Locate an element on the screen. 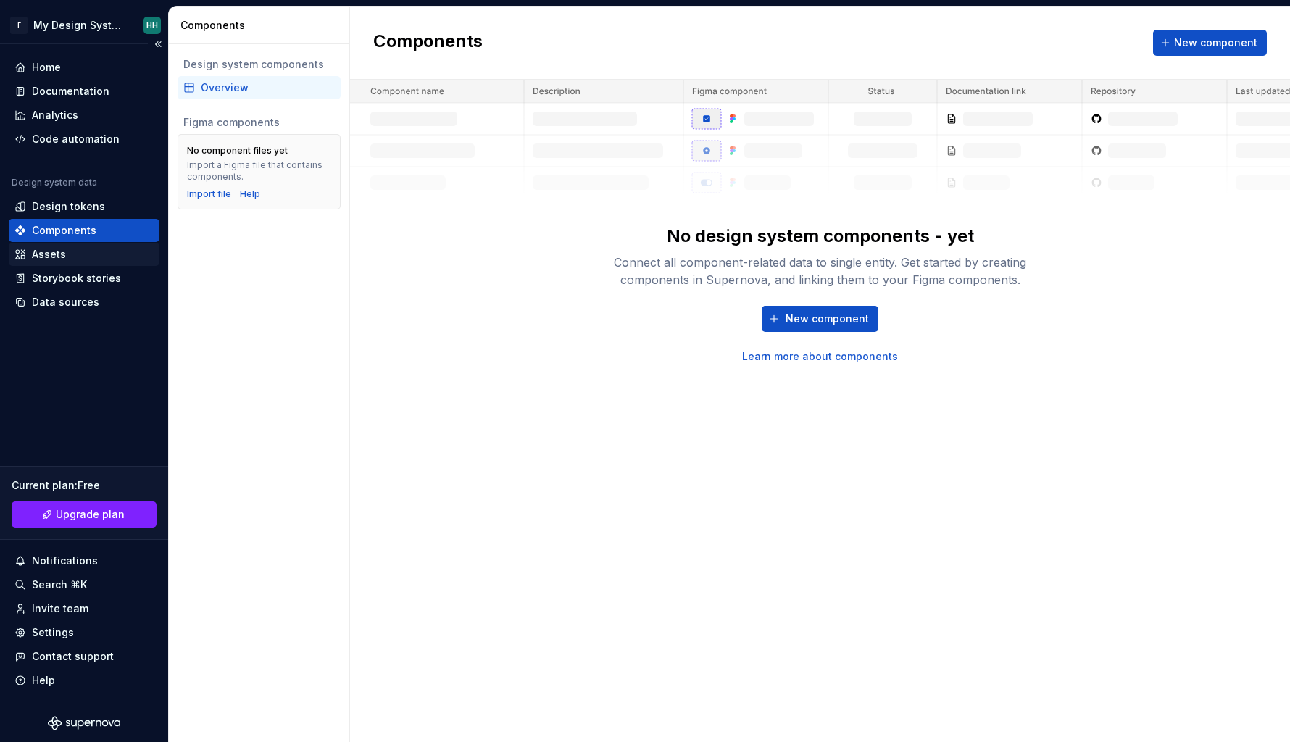  div: Current plan : Free is located at coordinates (84, 485).